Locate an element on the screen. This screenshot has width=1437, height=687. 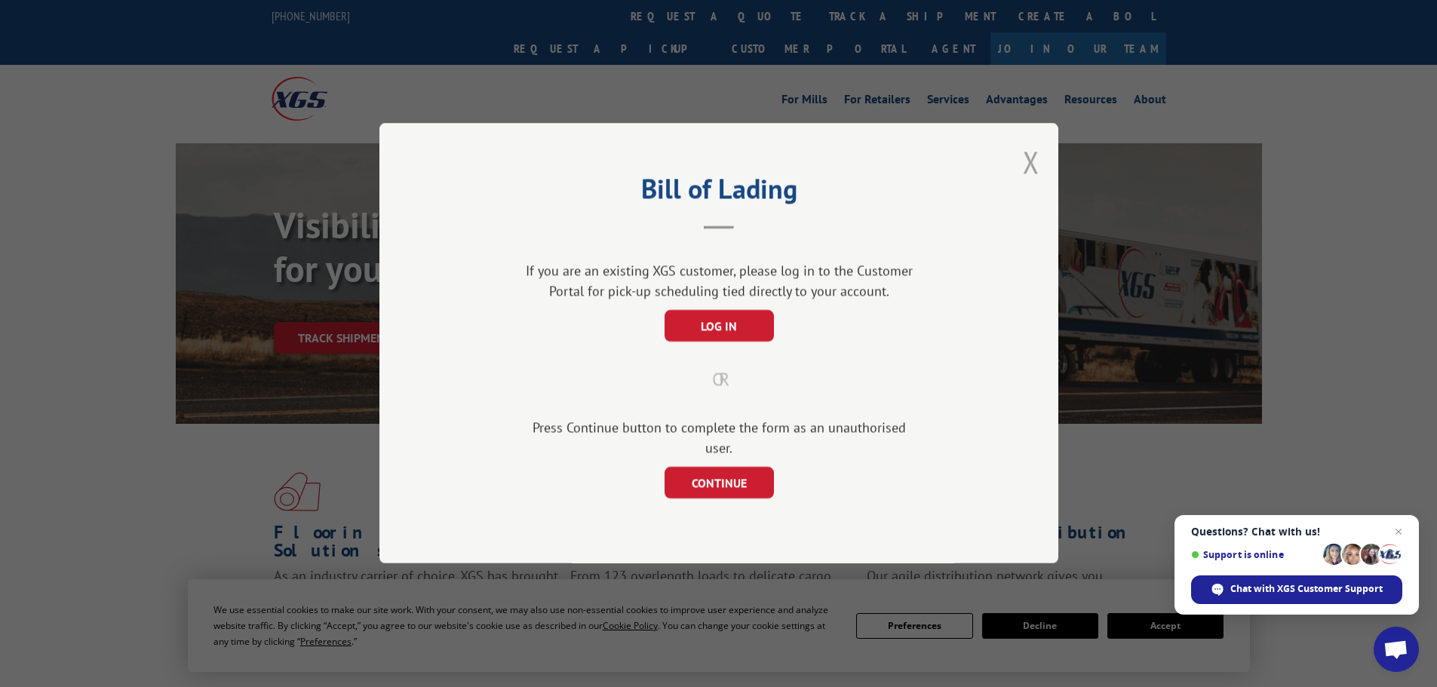
button: LOG IN is located at coordinates (718, 327).